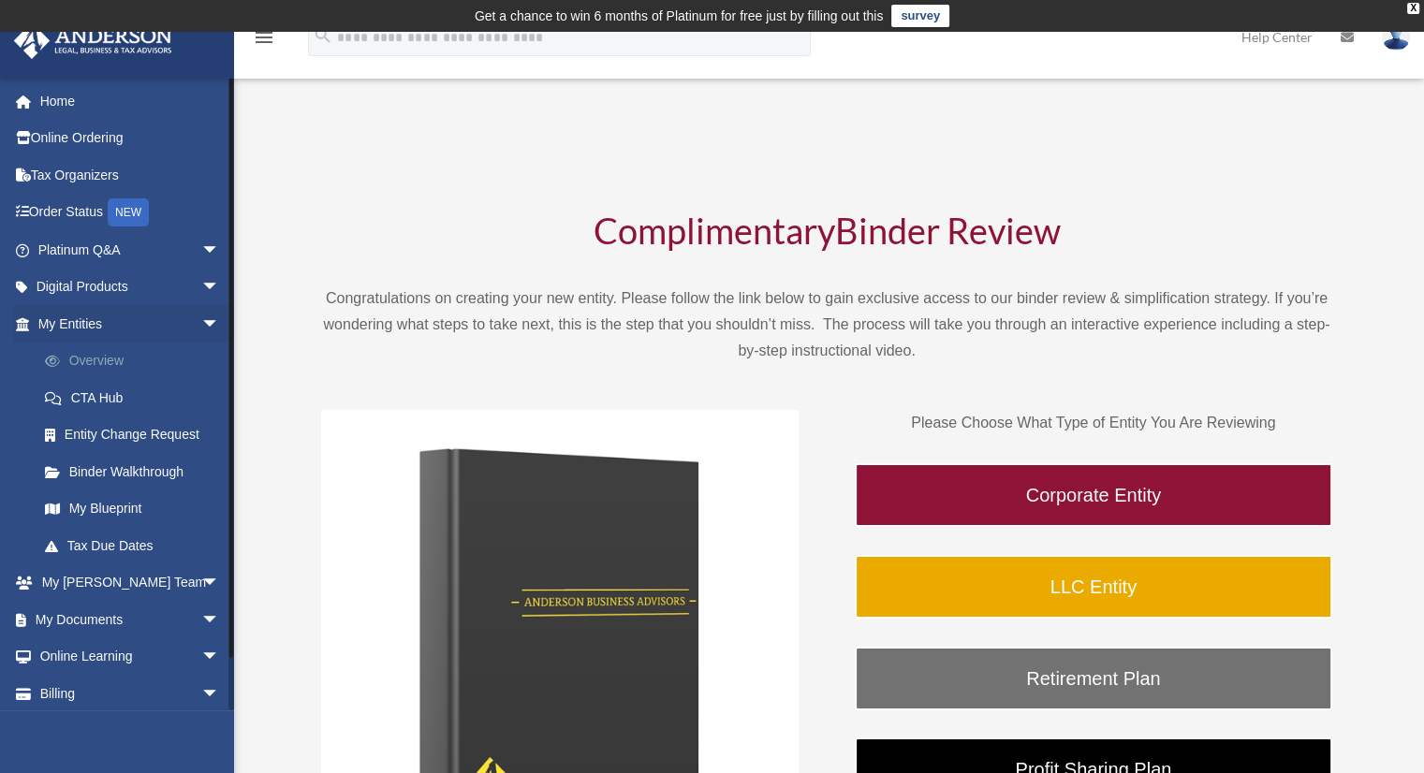 This screenshot has width=1424, height=773. I want to click on a: My Documentsarrow_drop_down, so click(130, 620).